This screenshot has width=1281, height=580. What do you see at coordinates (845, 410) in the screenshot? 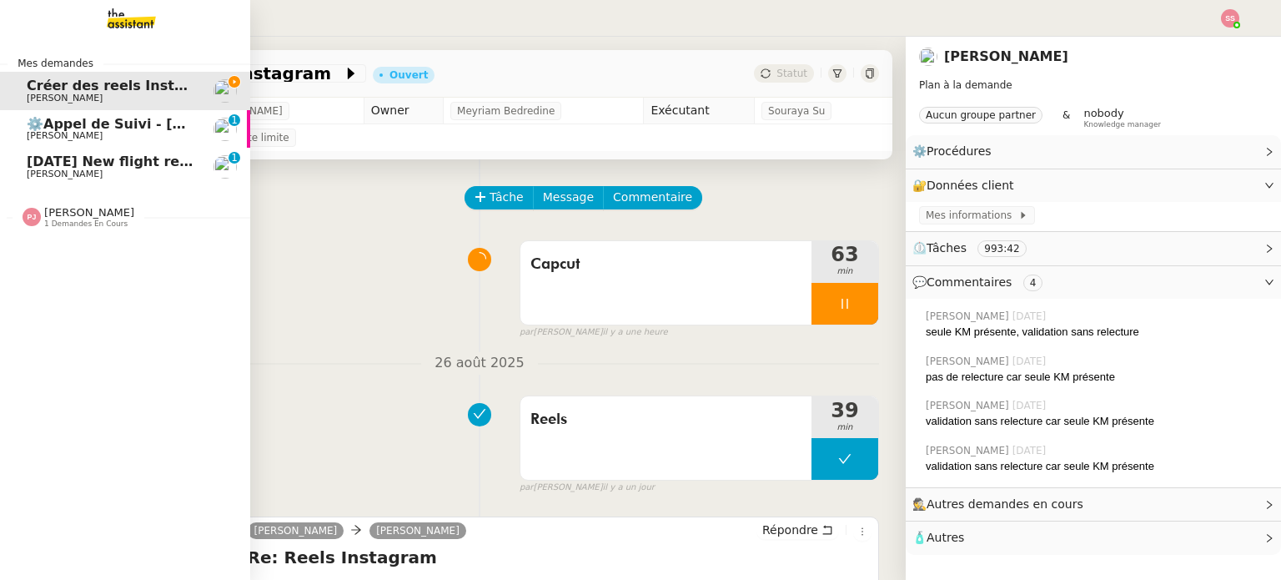
I see `span: 39` at bounding box center [845, 410].